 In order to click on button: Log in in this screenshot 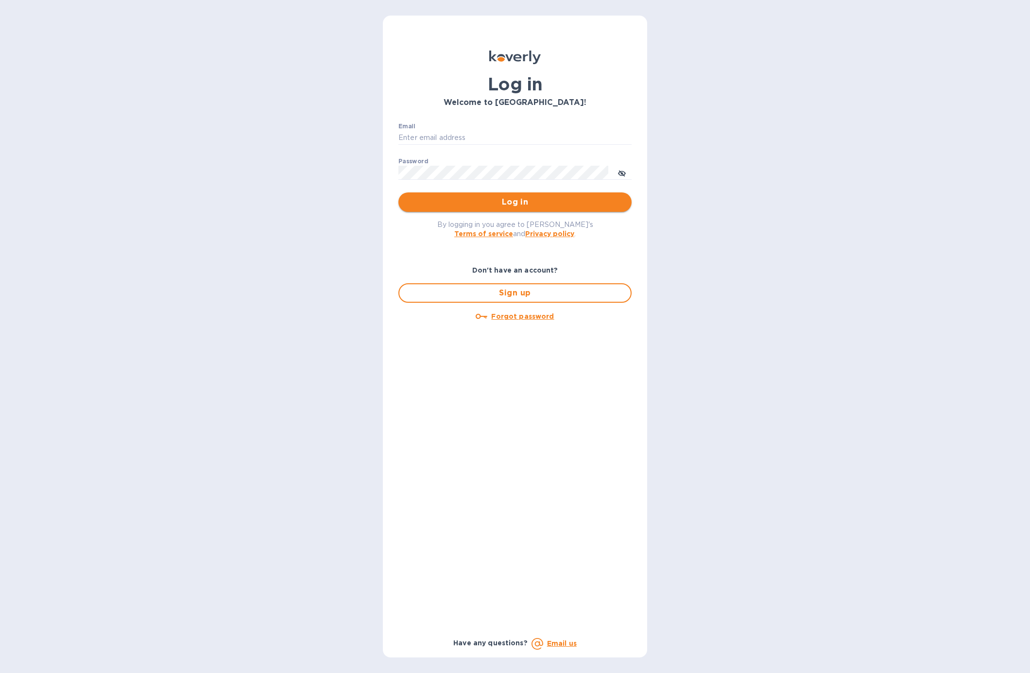, I will do `click(515, 202)`.